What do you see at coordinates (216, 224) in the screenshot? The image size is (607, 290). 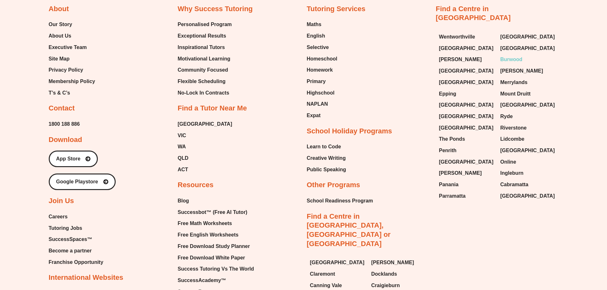 I see `a: Free Math Worksheets` at bounding box center [216, 224].